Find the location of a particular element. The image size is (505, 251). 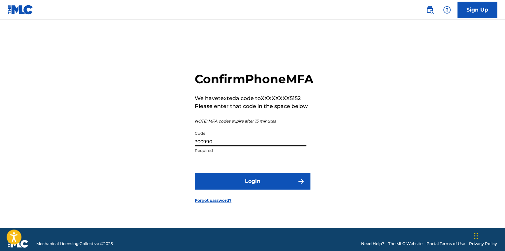

a: Forgot password? is located at coordinates (213, 200).